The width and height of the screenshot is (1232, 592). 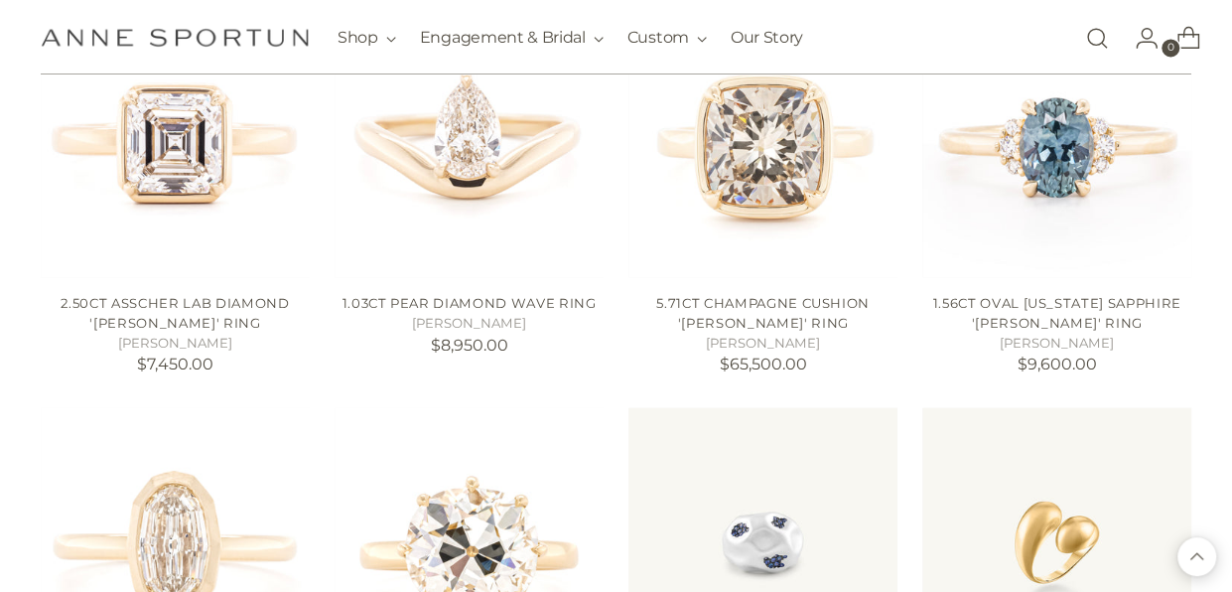 What do you see at coordinates (1196, 556) in the screenshot?
I see `button: Back to top` at bounding box center [1196, 556].